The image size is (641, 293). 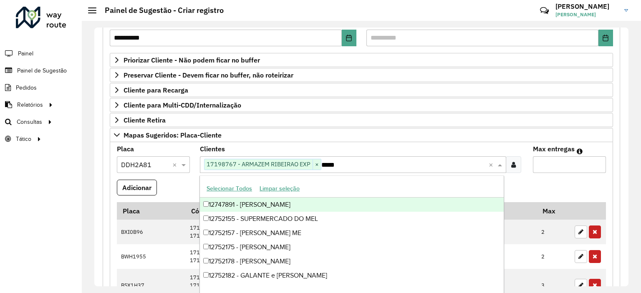 I want to click on th: Max, so click(x=554, y=211).